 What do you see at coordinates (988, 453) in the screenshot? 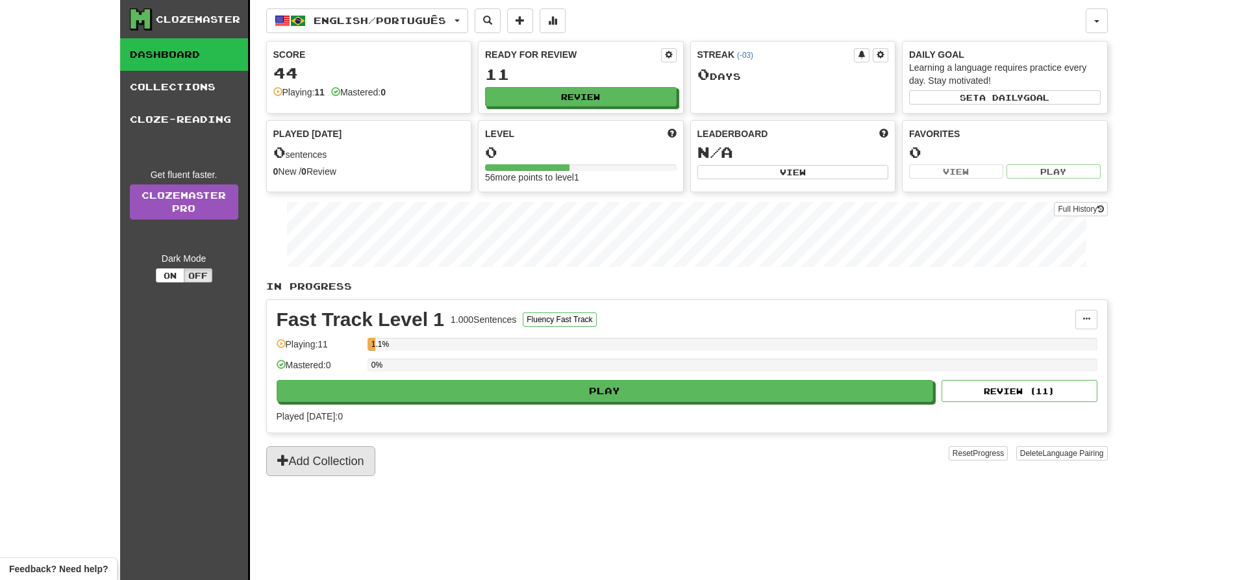
I see `span: Progress` at bounding box center [988, 453].